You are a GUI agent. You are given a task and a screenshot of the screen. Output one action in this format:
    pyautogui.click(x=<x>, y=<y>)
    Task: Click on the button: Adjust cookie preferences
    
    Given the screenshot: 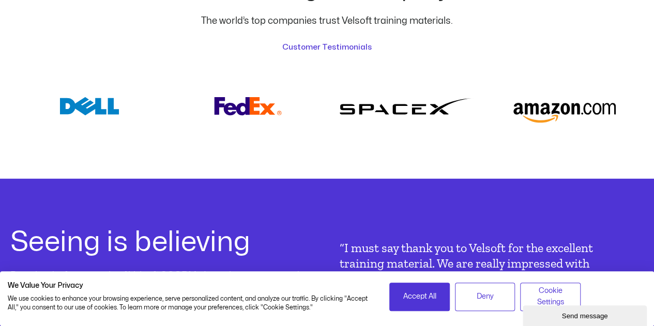 What is the action you would take?
    pyautogui.click(x=550, y=297)
    